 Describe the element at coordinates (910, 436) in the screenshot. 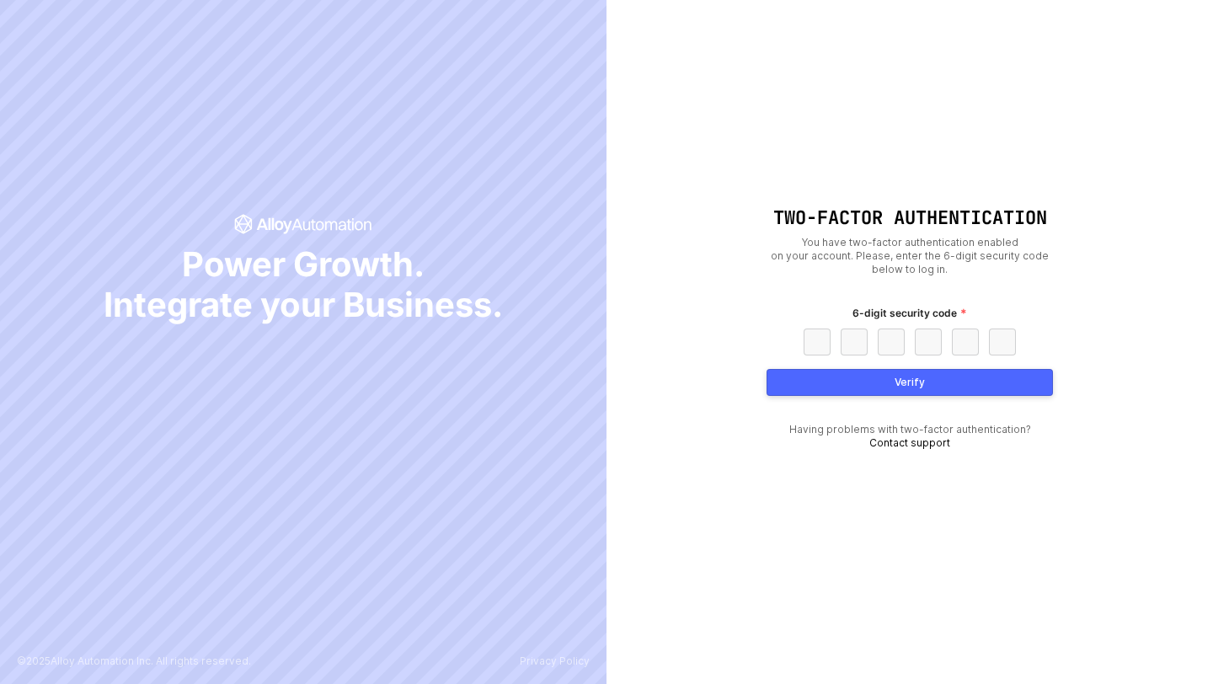

I see `div: Having problems with two-factor authentication?` at that location.